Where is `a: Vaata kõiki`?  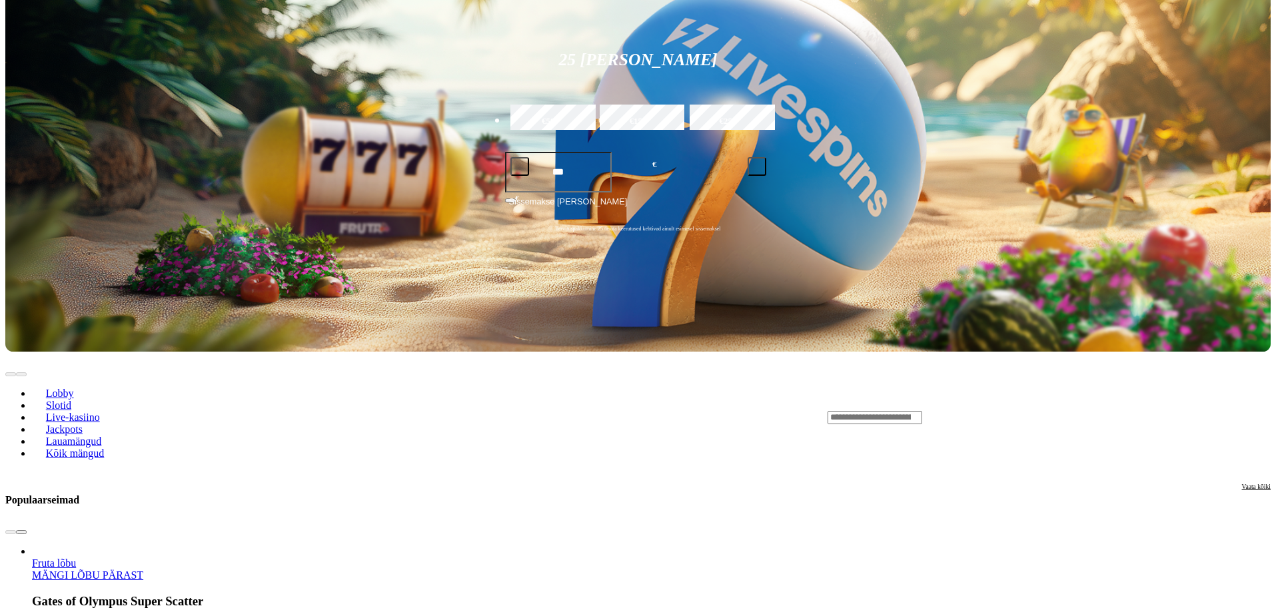 a: Vaata kõiki is located at coordinates (1256, 500).